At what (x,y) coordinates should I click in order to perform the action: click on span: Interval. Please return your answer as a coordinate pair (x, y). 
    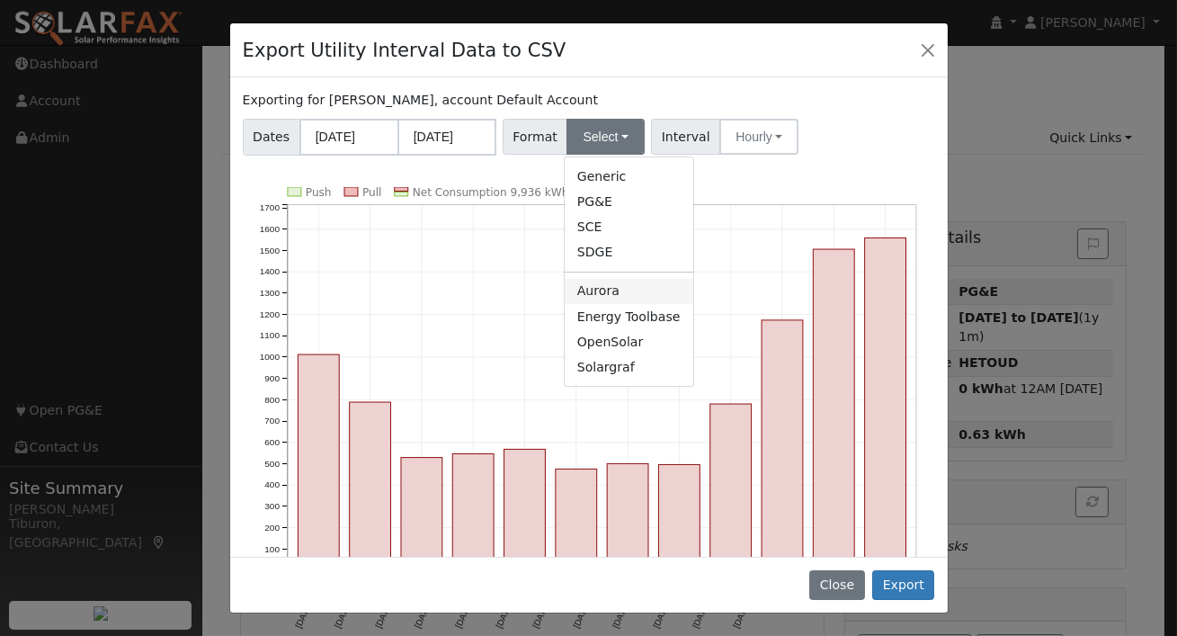
    Looking at the image, I should click on (685, 137).